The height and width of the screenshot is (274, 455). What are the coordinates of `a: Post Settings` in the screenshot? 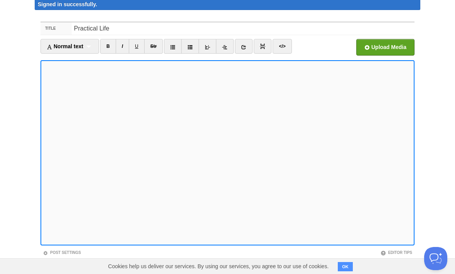 It's located at (62, 252).